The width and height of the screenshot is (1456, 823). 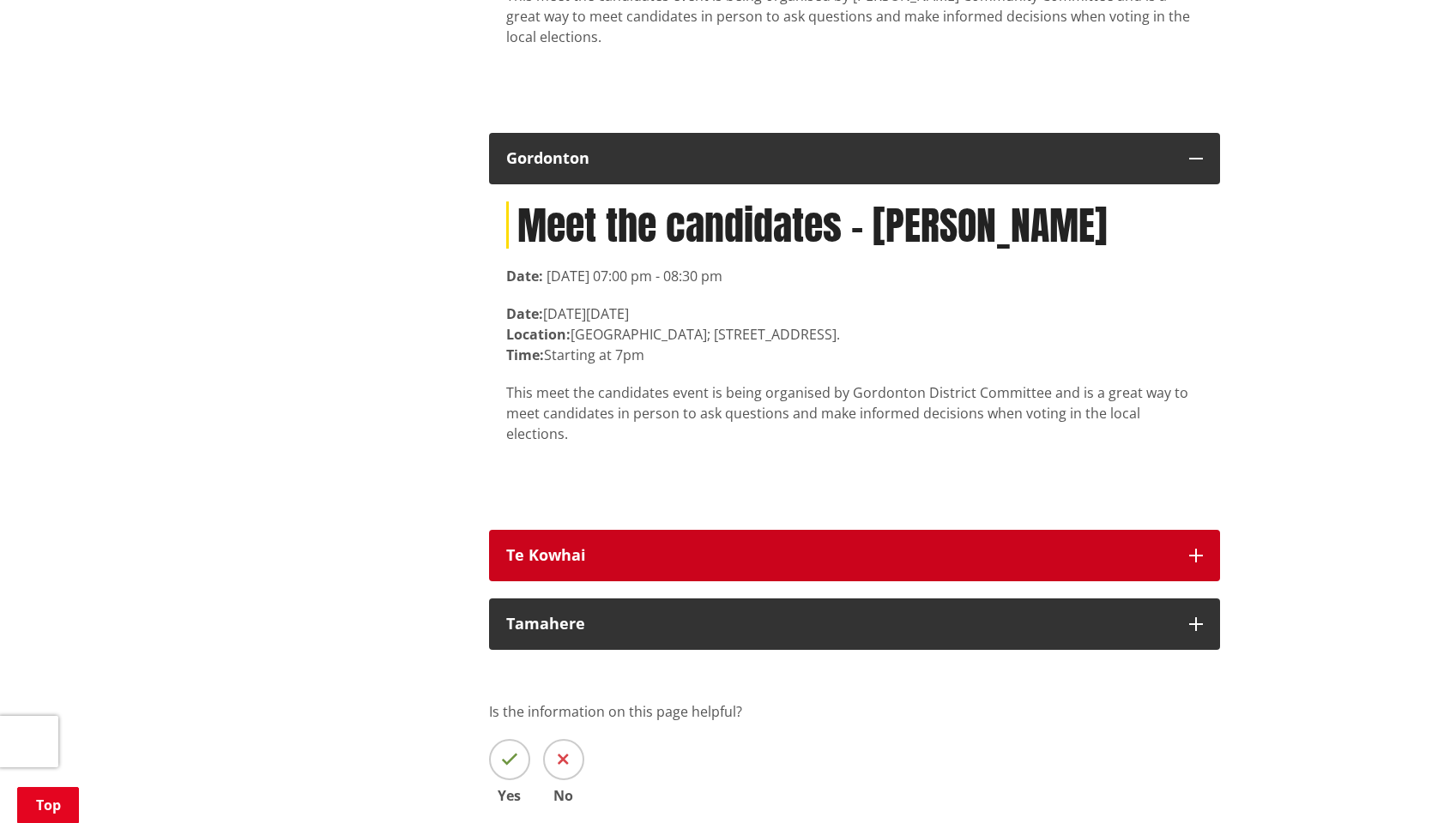 I want to click on div: Tamahere, so click(x=839, y=624).